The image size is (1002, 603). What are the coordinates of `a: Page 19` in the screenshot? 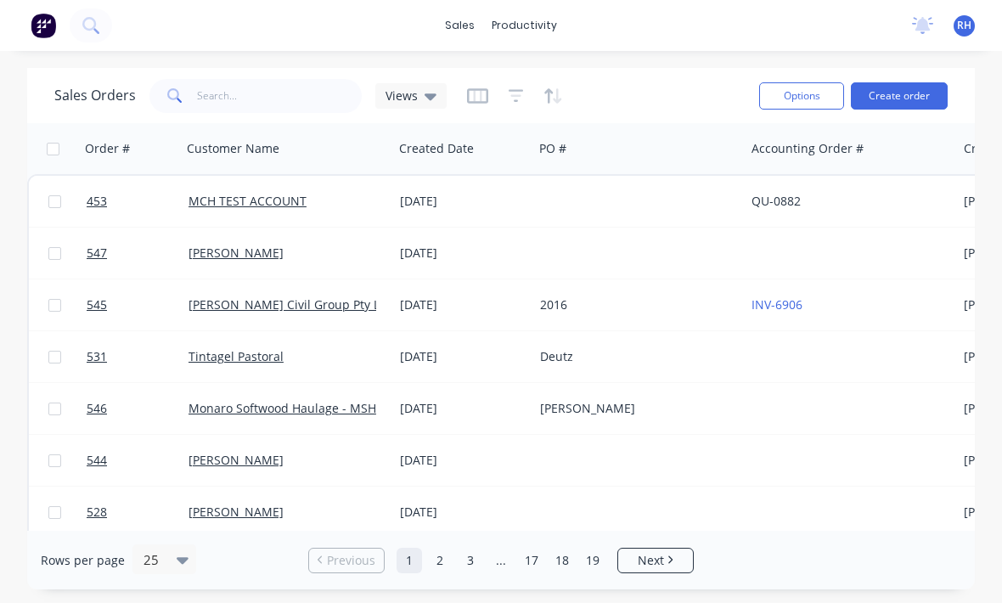 It's located at (593, 560).